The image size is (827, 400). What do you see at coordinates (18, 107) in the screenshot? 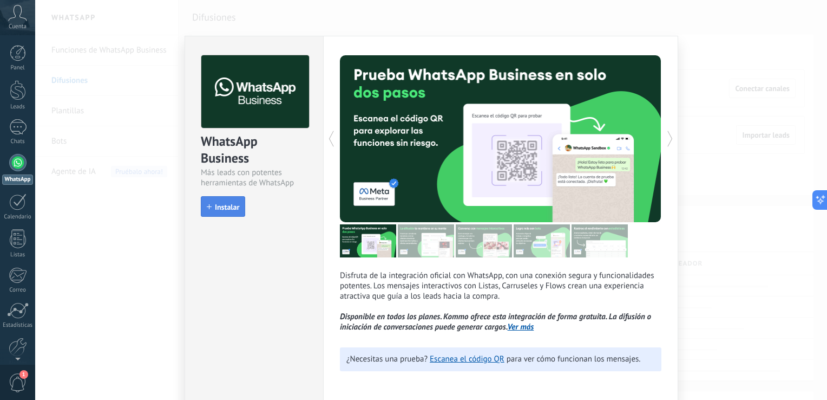
I see `div: Leads` at bounding box center [18, 107].